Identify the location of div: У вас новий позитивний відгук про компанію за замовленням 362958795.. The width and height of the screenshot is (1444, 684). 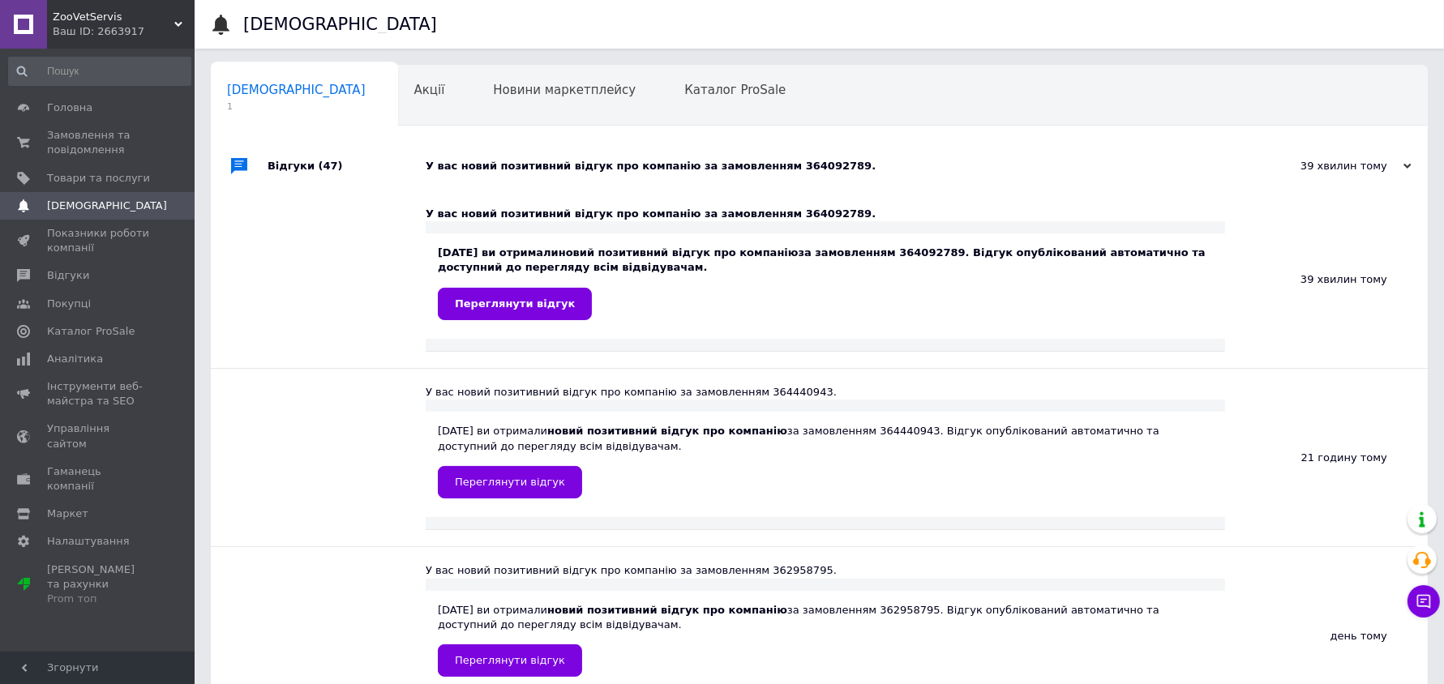
(825, 571).